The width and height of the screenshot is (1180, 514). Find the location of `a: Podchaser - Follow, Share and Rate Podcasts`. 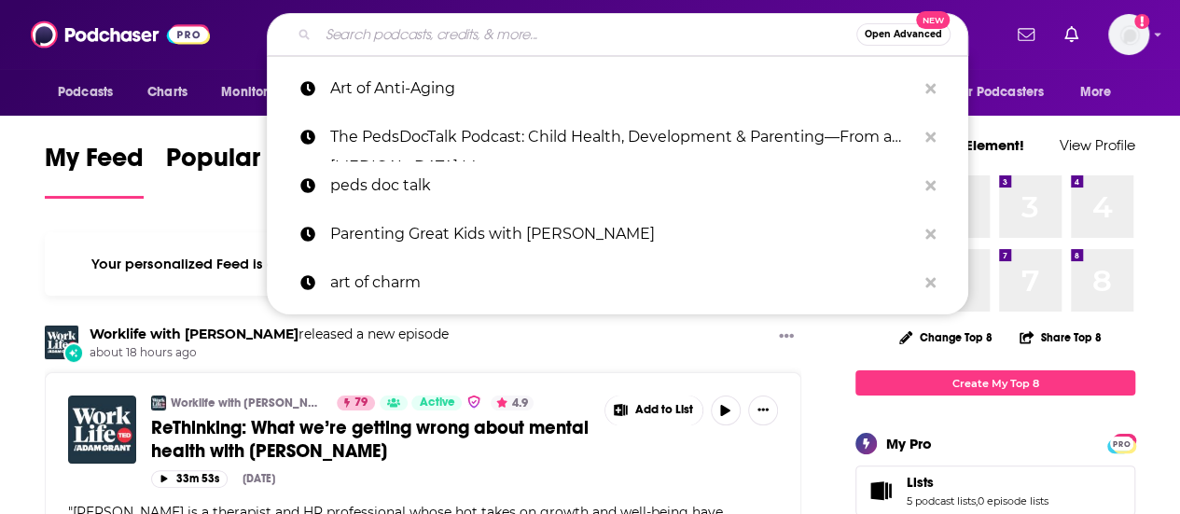

a: Podchaser - Follow, Share and Rate Podcasts is located at coordinates (120, 35).